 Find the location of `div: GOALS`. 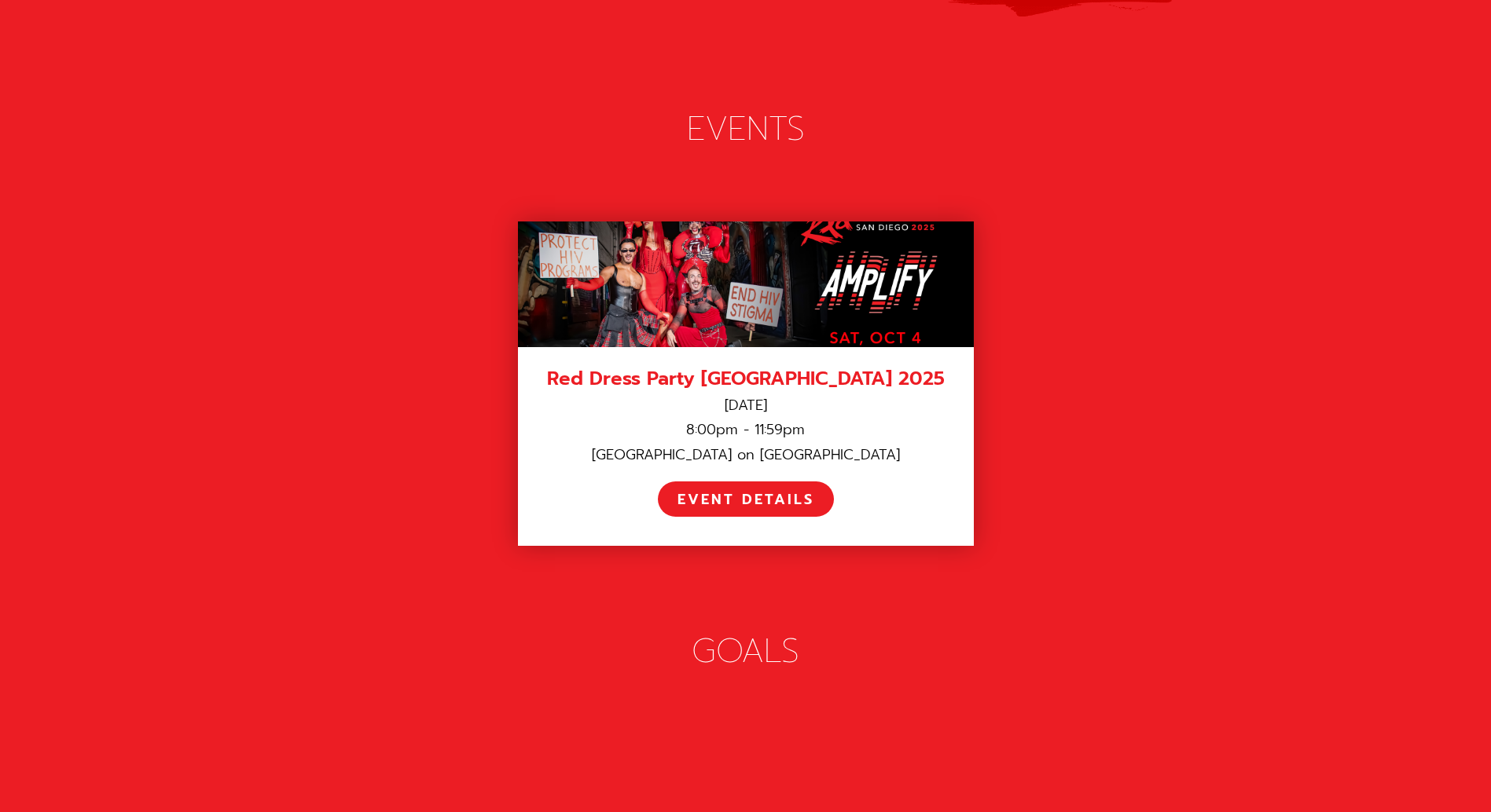

div: GOALS is located at coordinates (746, 651).